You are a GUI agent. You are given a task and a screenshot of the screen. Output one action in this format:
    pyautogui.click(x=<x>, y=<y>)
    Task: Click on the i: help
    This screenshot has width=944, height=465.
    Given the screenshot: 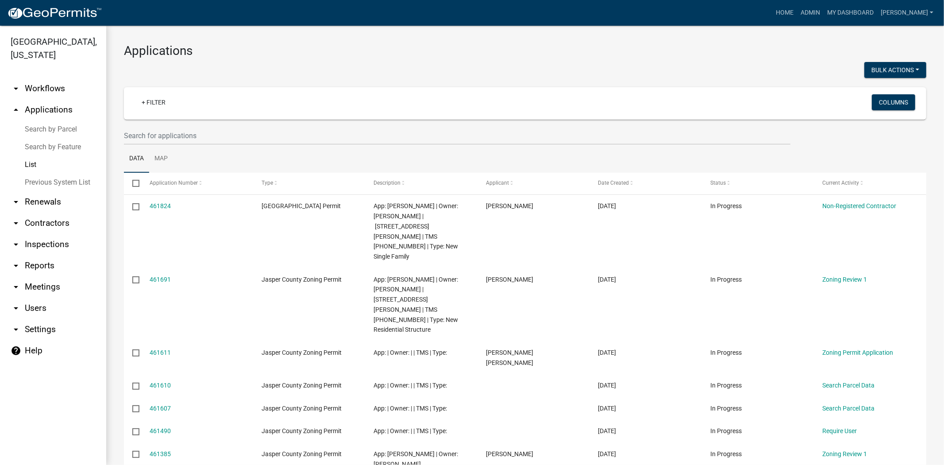 What is the action you would take?
    pyautogui.click(x=16, y=350)
    